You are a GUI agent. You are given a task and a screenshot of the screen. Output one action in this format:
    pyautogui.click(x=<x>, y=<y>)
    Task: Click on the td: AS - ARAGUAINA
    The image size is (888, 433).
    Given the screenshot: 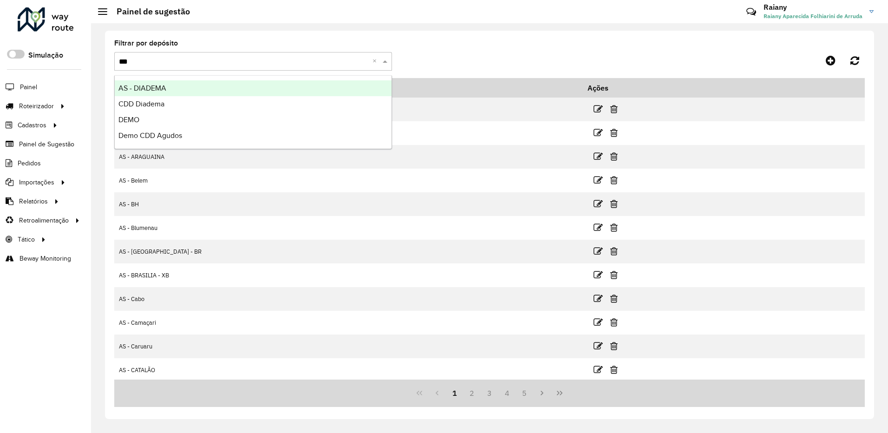 What is the action you would take?
    pyautogui.click(x=348, y=156)
    